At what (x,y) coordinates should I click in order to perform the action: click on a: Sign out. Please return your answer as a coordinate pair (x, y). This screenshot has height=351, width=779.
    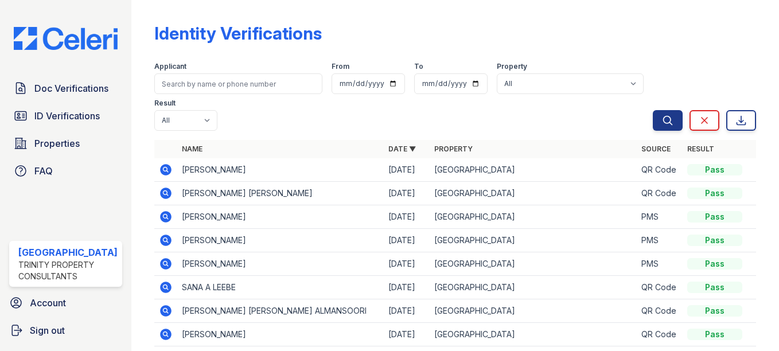
    Looking at the image, I should click on (65, 330).